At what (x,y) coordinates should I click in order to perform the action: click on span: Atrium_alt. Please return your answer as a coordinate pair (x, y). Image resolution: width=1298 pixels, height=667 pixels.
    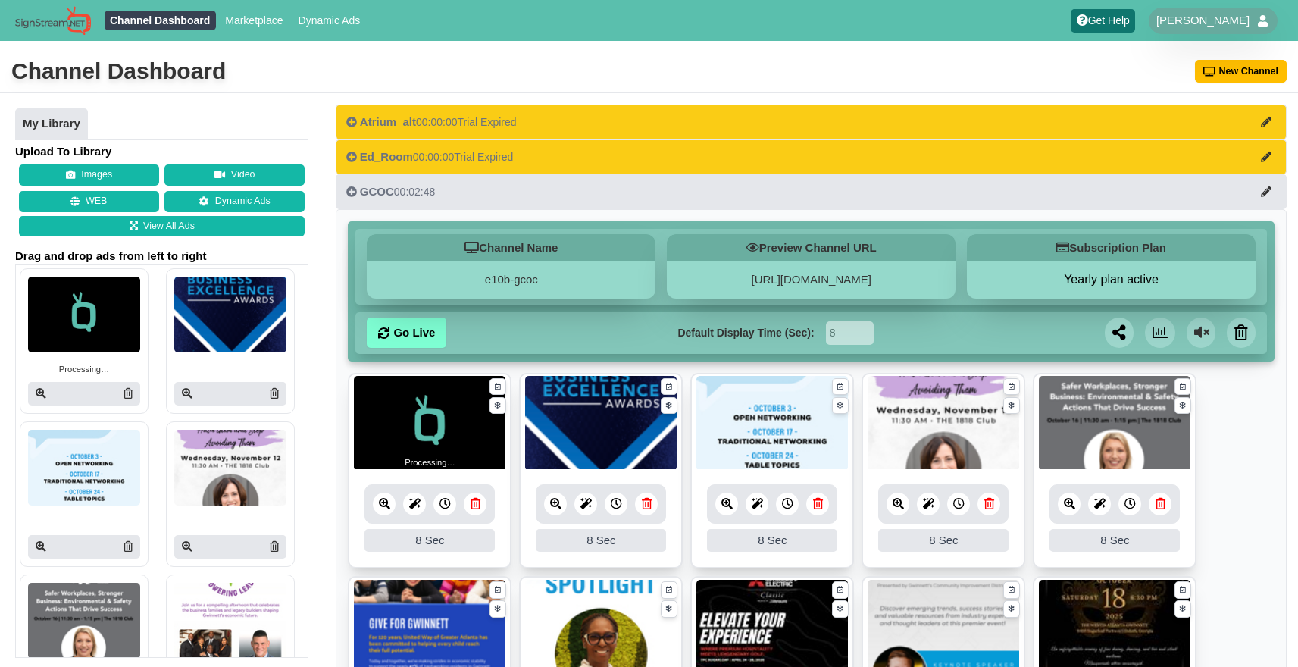
    Looking at the image, I should click on (388, 121).